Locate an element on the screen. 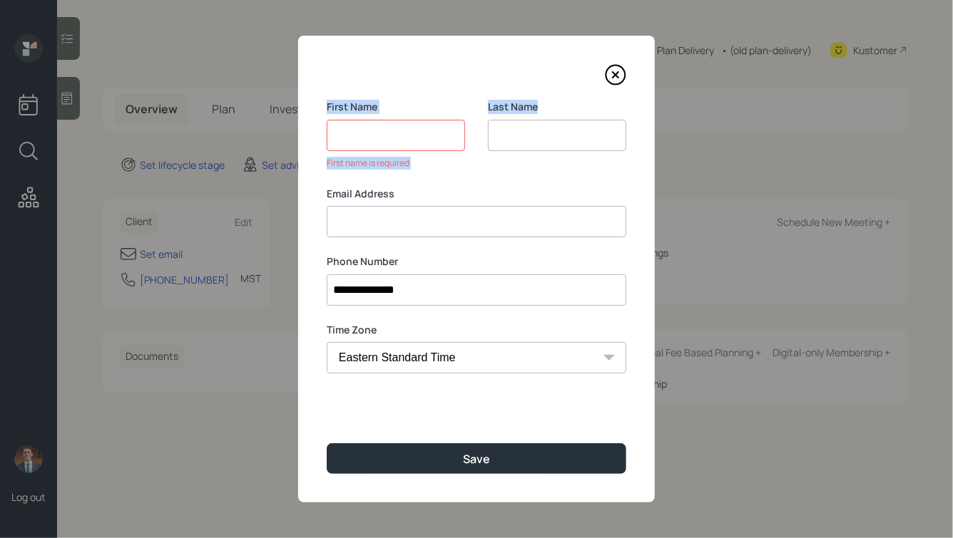 Image resolution: width=953 pixels, height=538 pixels. label: Email Address is located at coordinates (476, 194).